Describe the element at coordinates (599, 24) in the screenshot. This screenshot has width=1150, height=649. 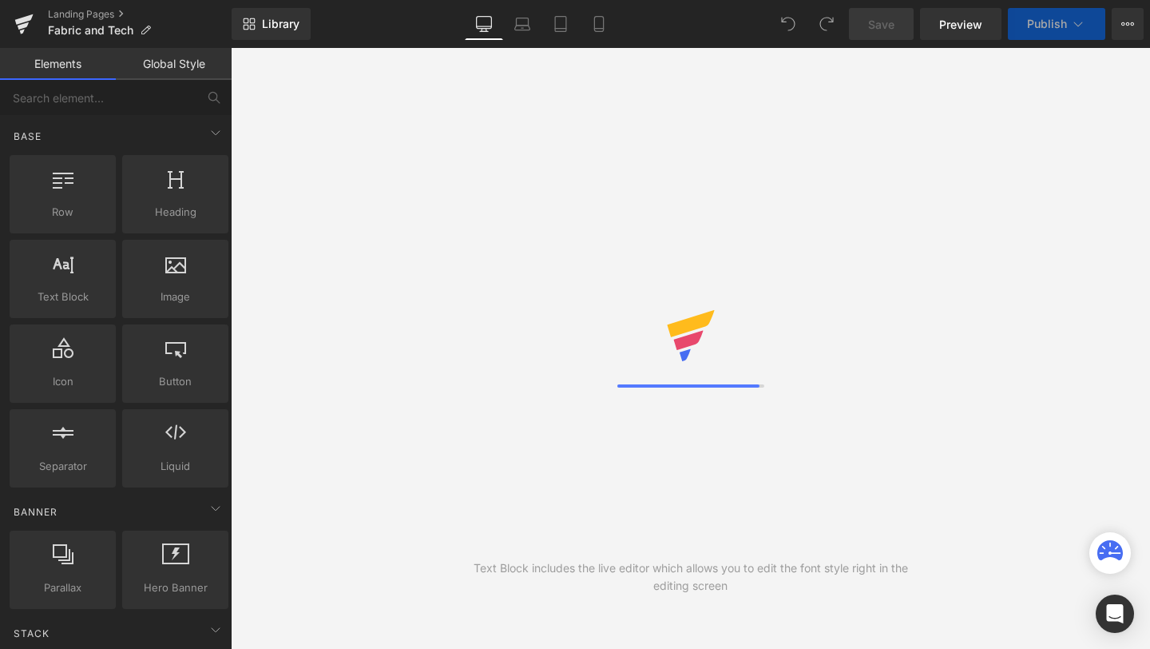
I see `a: Mobile` at that location.